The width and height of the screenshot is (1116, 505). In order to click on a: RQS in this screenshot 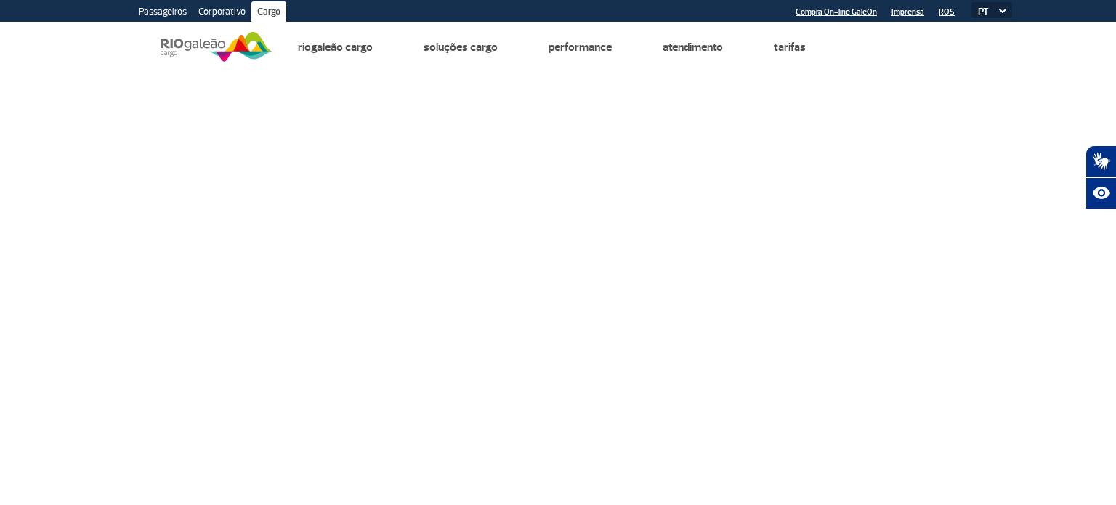, I will do `click(947, 12)`.